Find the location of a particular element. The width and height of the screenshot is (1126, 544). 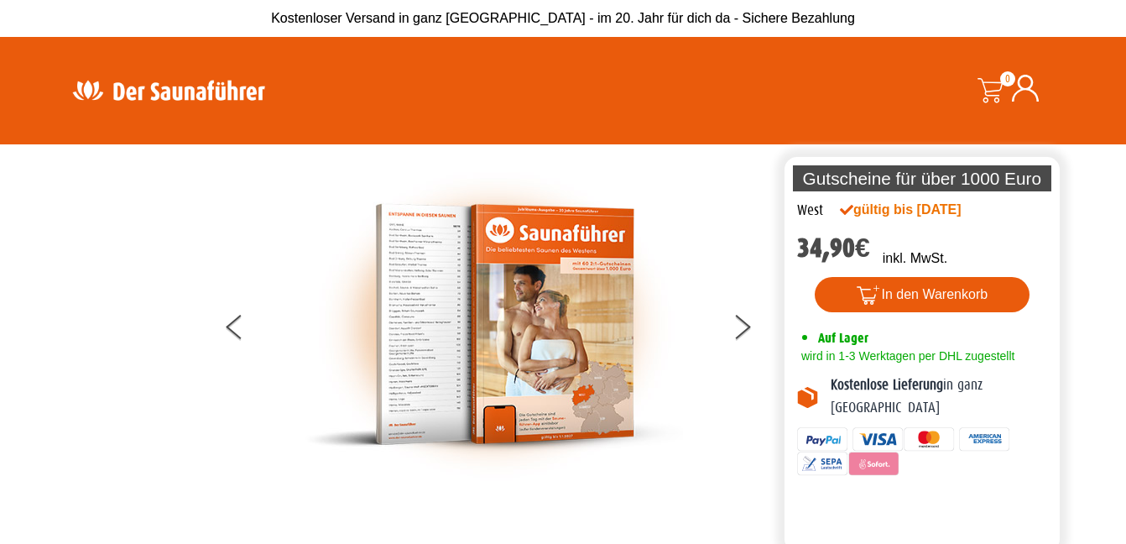

span: 0 is located at coordinates (1008, 79).